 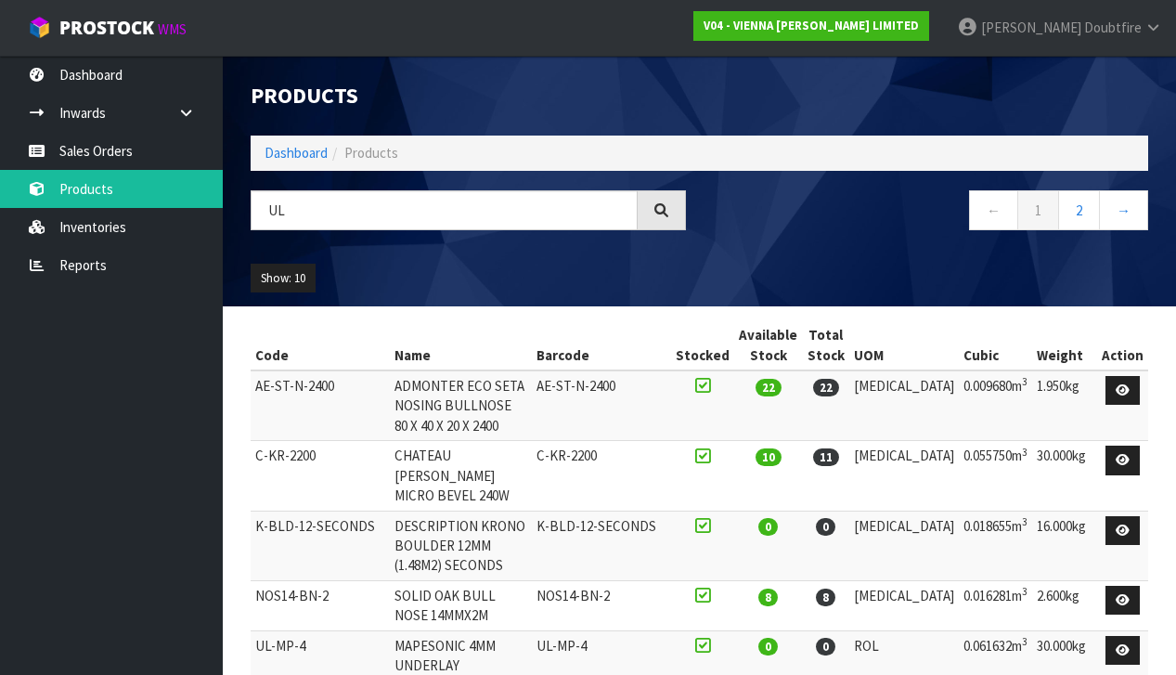 What do you see at coordinates (172, 29) in the screenshot?
I see `small: WMS` at bounding box center [172, 29].